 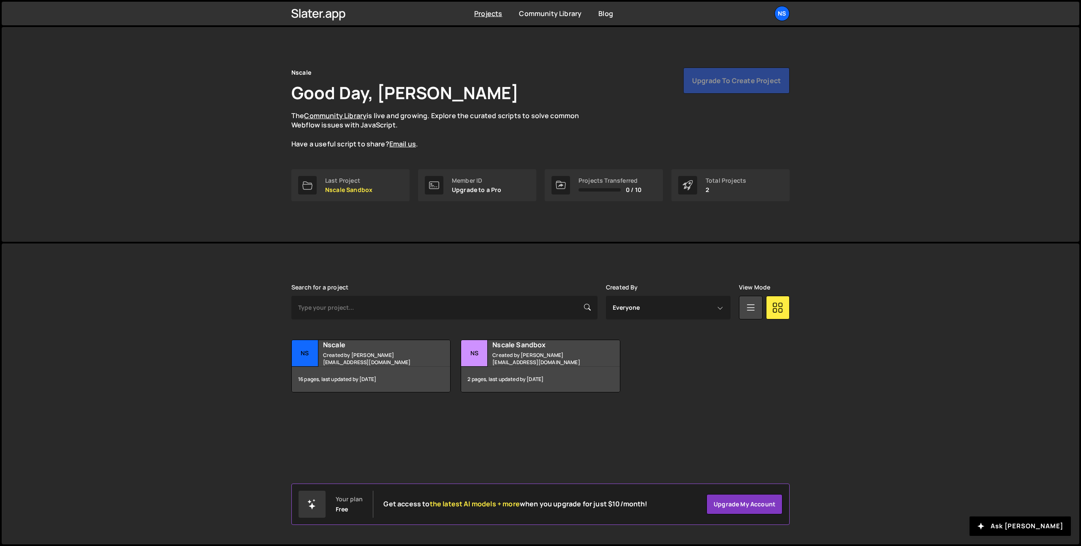 I want to click on span: 0 / 10, so click(x=633, y=190).